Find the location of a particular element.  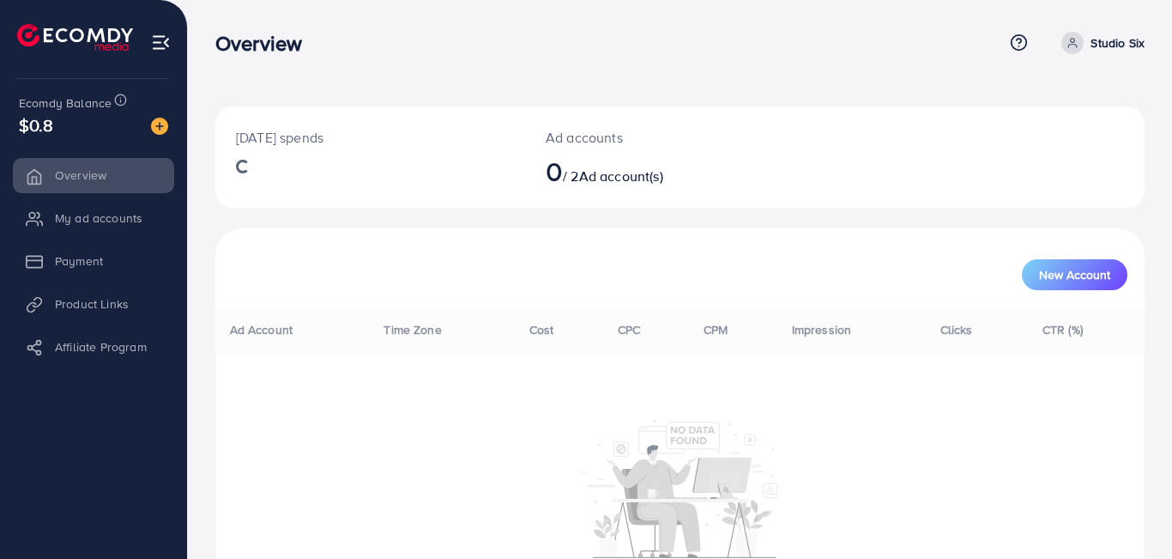

a: logo is located at coordinates (75, 37).